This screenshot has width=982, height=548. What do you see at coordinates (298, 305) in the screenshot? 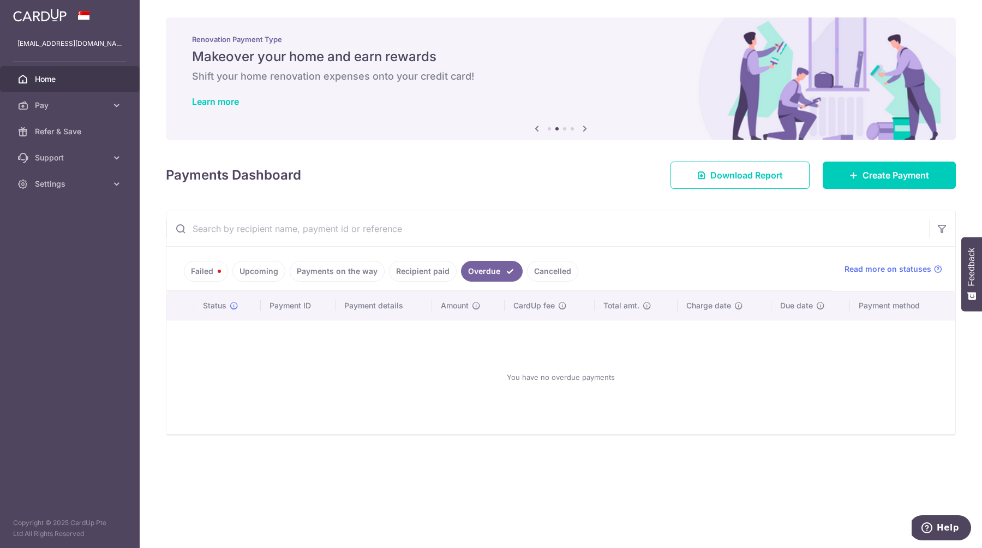
I see `th: Payment ID` at bounding box center [298, 305].